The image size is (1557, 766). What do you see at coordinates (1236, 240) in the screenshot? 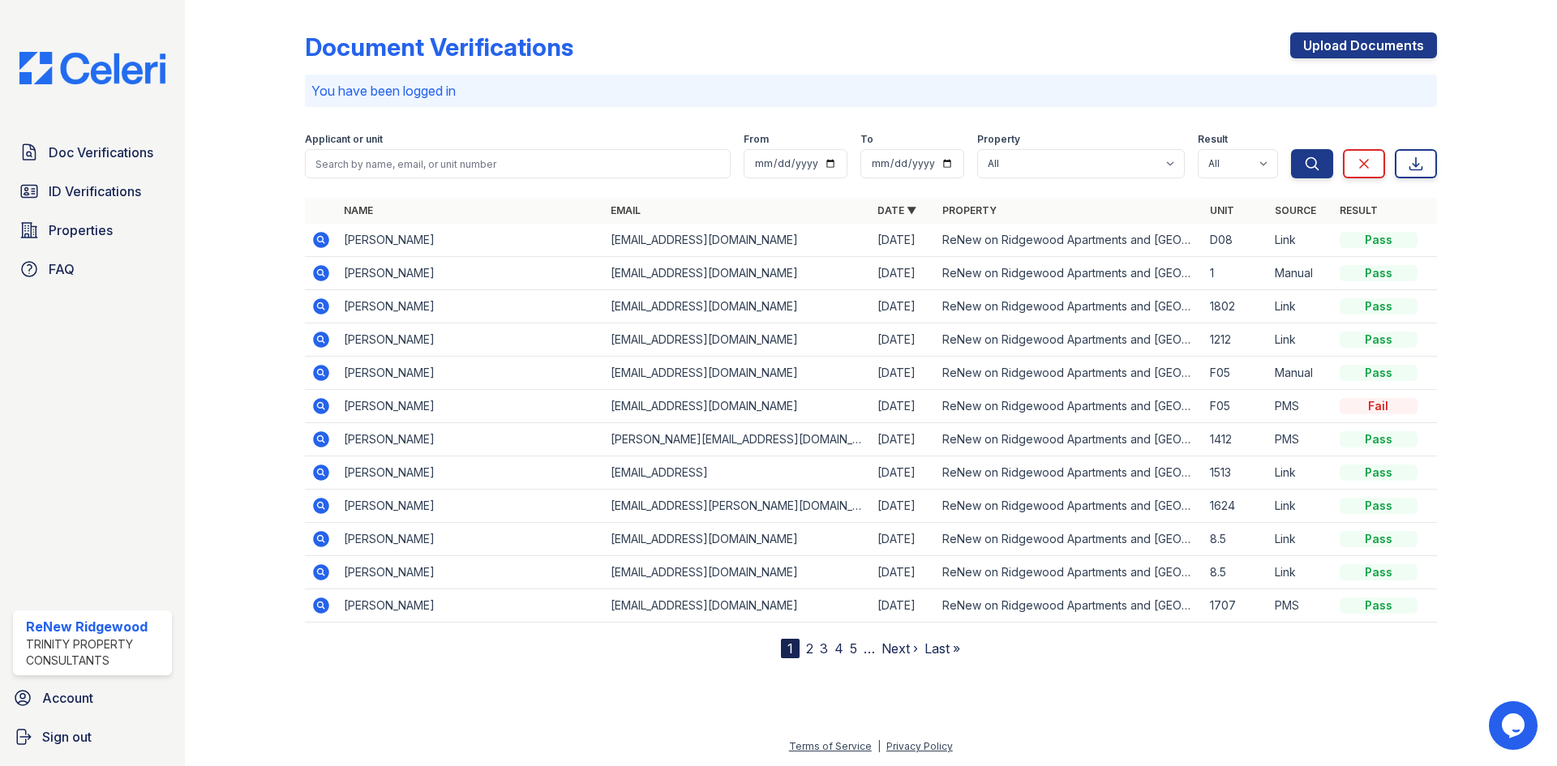
I see `td: D08` at bounding box center [1236, 240].